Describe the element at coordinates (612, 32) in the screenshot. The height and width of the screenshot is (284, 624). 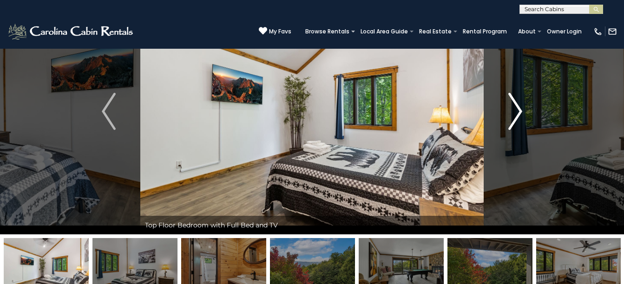
I see `img: mail-regular-white.png` at that location.